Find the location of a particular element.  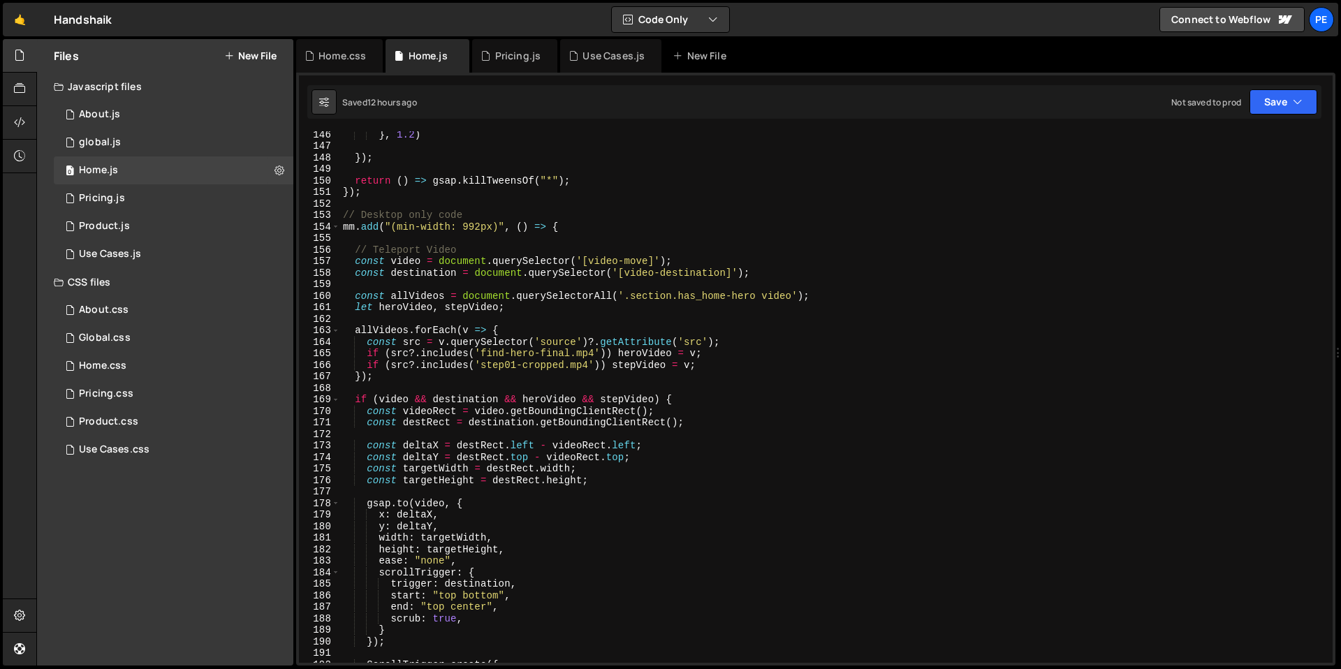

div: 152 is located at coordinates (319, 204).